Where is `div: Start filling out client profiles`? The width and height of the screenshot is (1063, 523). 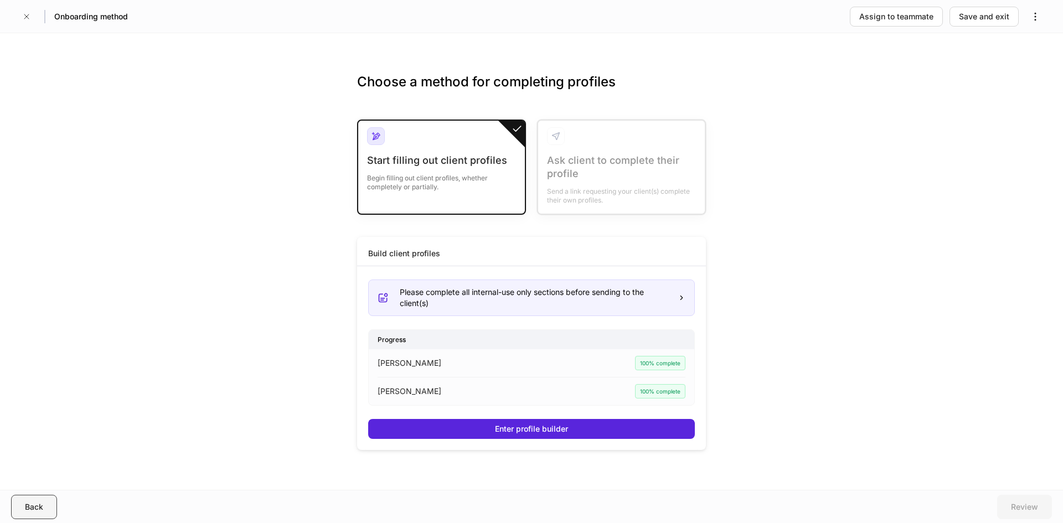 div: Start filling out client profiles is located at coordinates (441, 161).